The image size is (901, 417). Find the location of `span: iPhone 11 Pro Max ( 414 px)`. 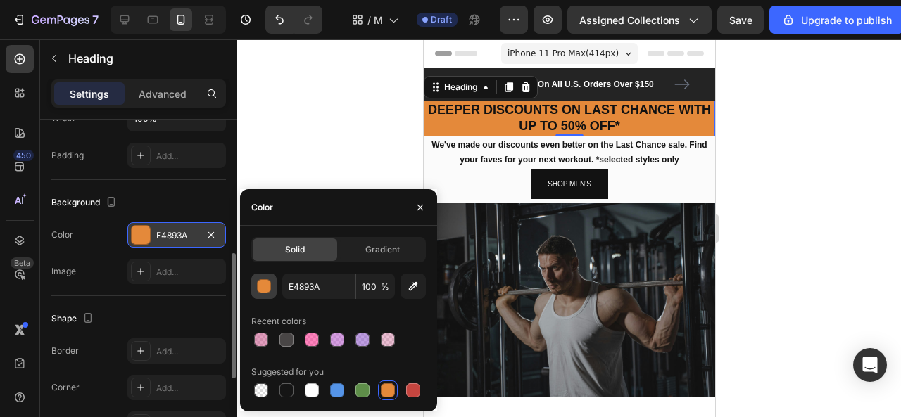

span: iPhone 11 Pro Max ( 414 px) is located at coordinates (139, 14).